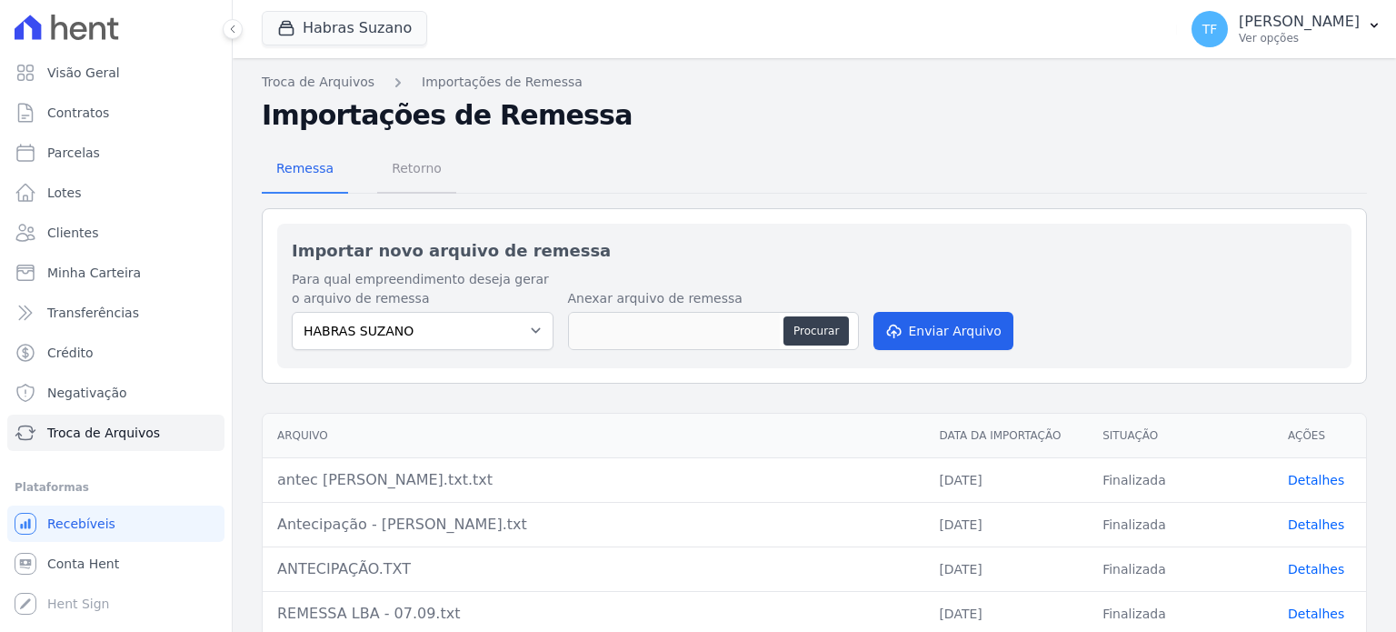  Describe the element at coordinates (714, 298) in the screenshot. I see `label: Anexar arquivo de remessa` at that location.